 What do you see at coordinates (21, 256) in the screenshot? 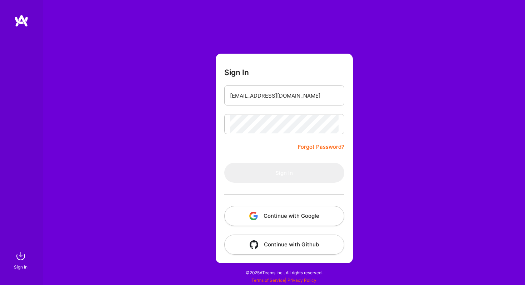
I see `img: sign in` at bounding box center [21, 256].